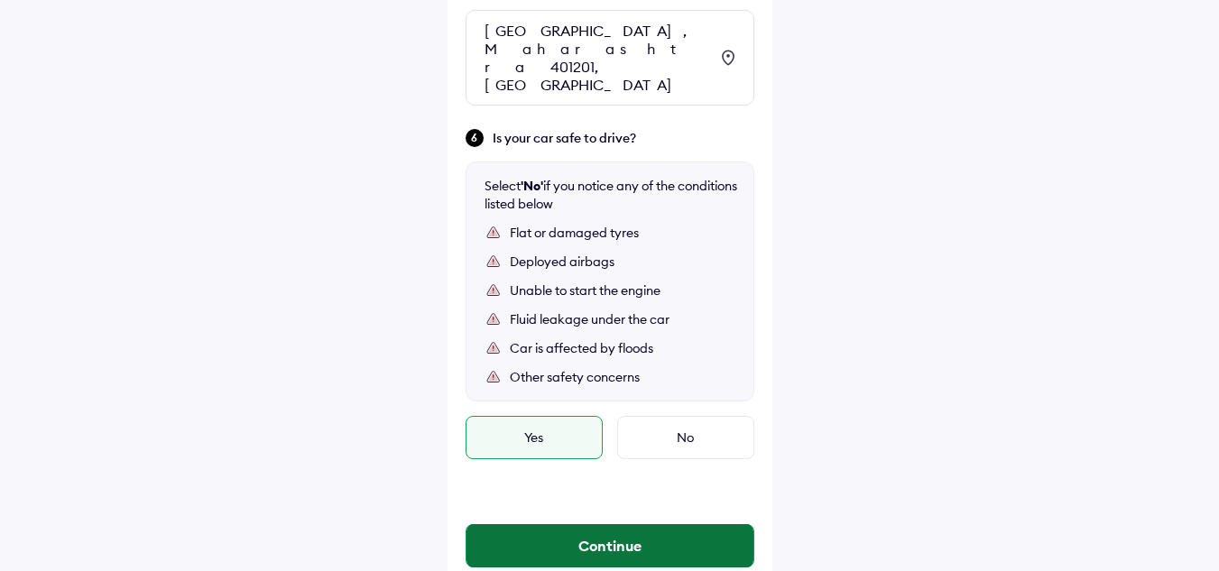  I want to click on div: Yes, so click(534, 438).